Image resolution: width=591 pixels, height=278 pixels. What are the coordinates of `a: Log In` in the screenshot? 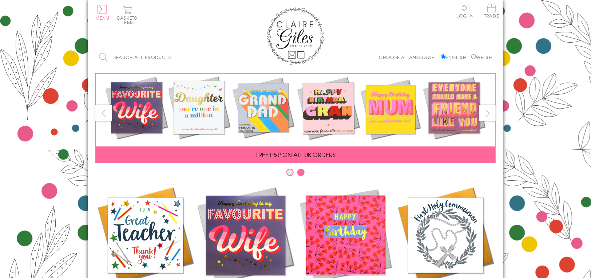 It's located at (465, 11).